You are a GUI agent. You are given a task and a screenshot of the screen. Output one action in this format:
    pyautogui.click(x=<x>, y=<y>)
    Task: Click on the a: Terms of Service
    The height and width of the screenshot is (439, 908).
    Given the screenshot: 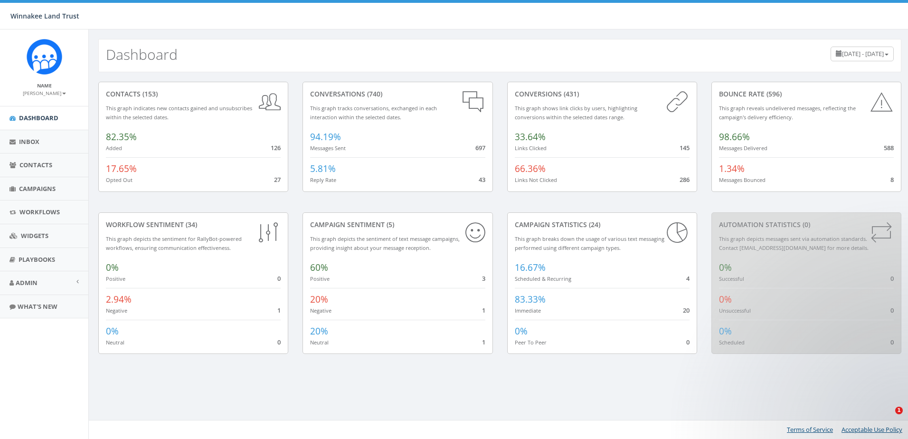 What is the action you would take?
    pyautogui.click(x=810, y=429)
    